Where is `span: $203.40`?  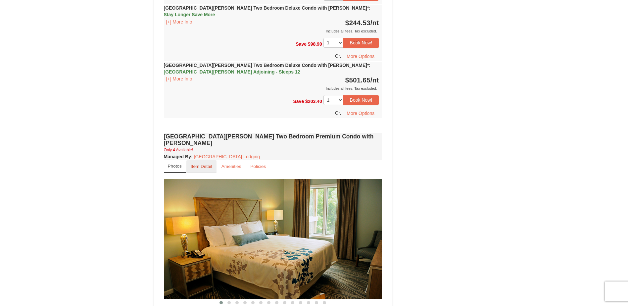 span: $203.40 is located at coordinates (313, 101).